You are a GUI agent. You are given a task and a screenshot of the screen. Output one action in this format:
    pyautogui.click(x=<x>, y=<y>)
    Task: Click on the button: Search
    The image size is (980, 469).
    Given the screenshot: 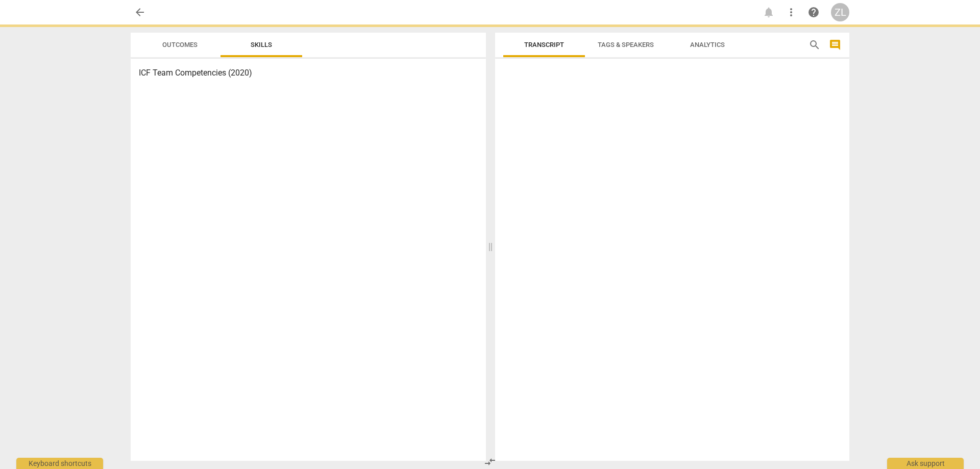 What is the action you would take?
    pyautogui.click(x=815, y=45)
    